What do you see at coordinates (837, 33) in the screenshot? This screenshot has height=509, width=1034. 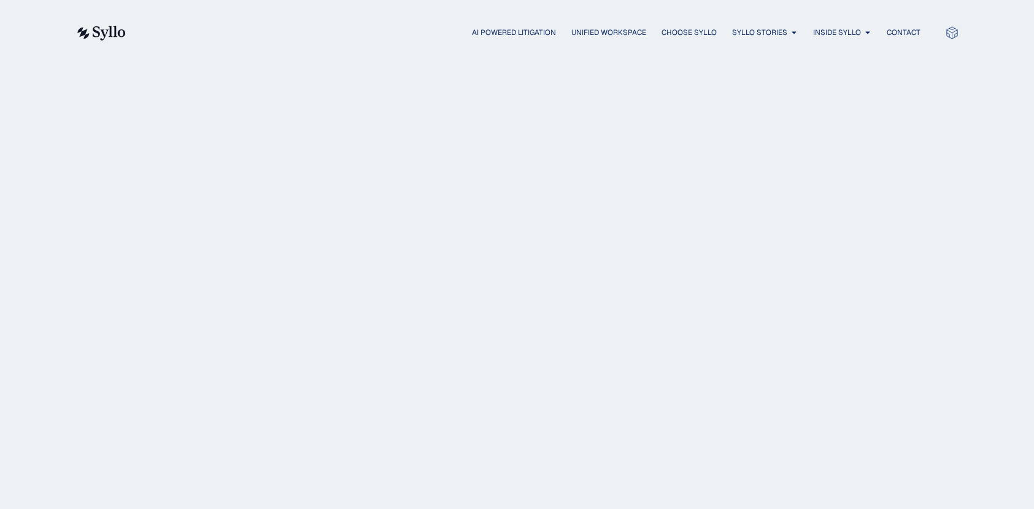 I see `span: Inside Syllo` at bounding box center [837, 33].